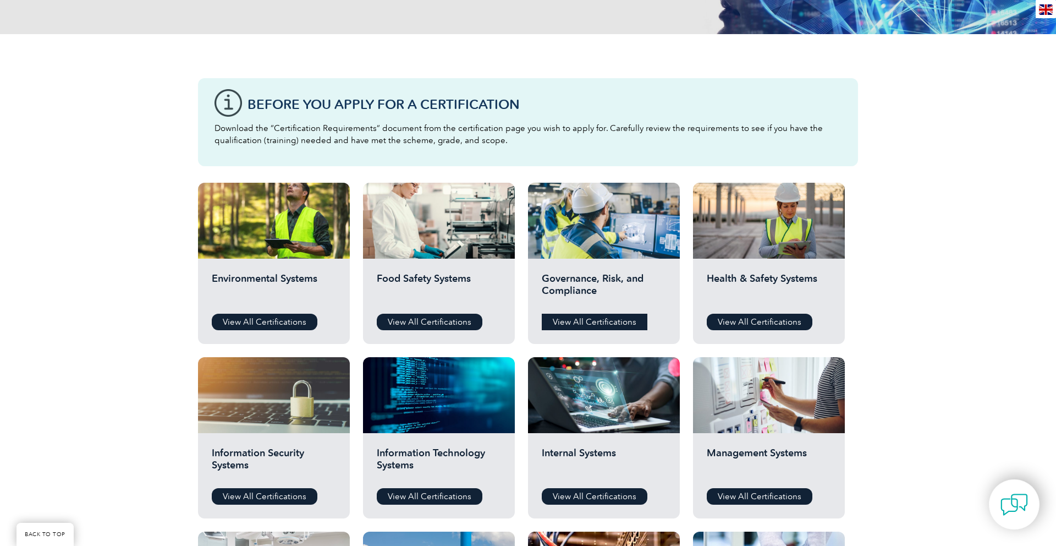 This screenshot has width=1056, height=546. What do you see at coordinates (528, 134) in the screenshot?
I see `p: Download the “Certification Requirements” document from the certification page you wish to apply ...` at bounding box center [528, 134].